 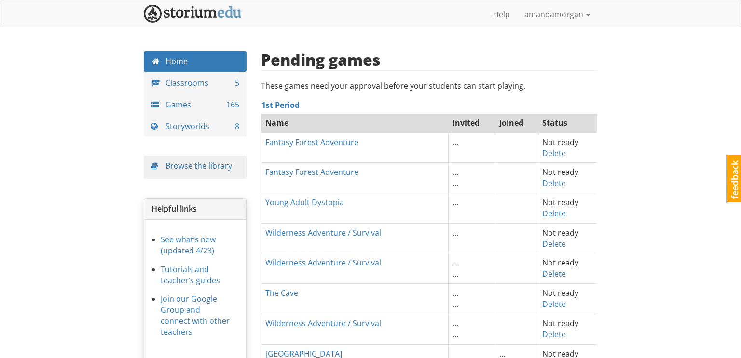 I want to click on div: Helpful links, so click(x=195, y=209).